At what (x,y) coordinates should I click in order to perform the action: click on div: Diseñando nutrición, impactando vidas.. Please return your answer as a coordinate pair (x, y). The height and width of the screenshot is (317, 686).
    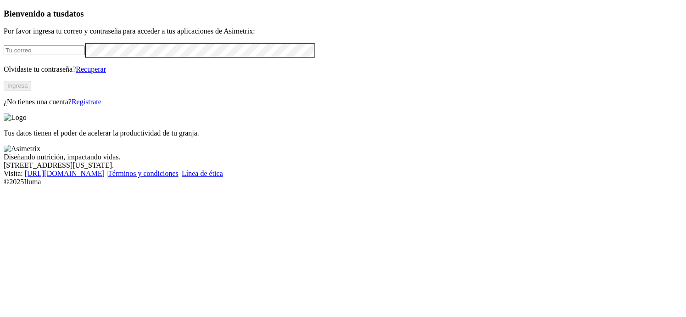
    Looking at the image, I should click on (343, 157).